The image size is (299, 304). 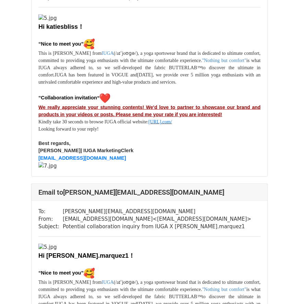 I want to click on td: Subject:, so click(x=50, y=227).